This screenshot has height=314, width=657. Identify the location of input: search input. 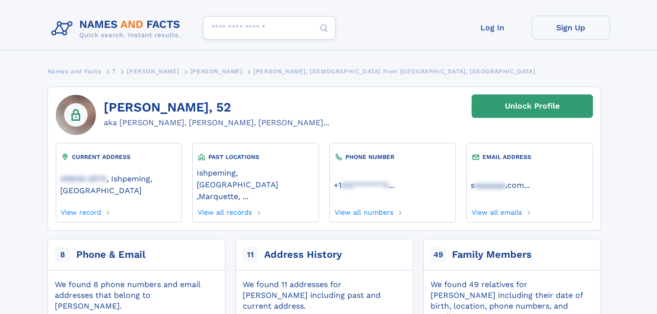
(269, 28).